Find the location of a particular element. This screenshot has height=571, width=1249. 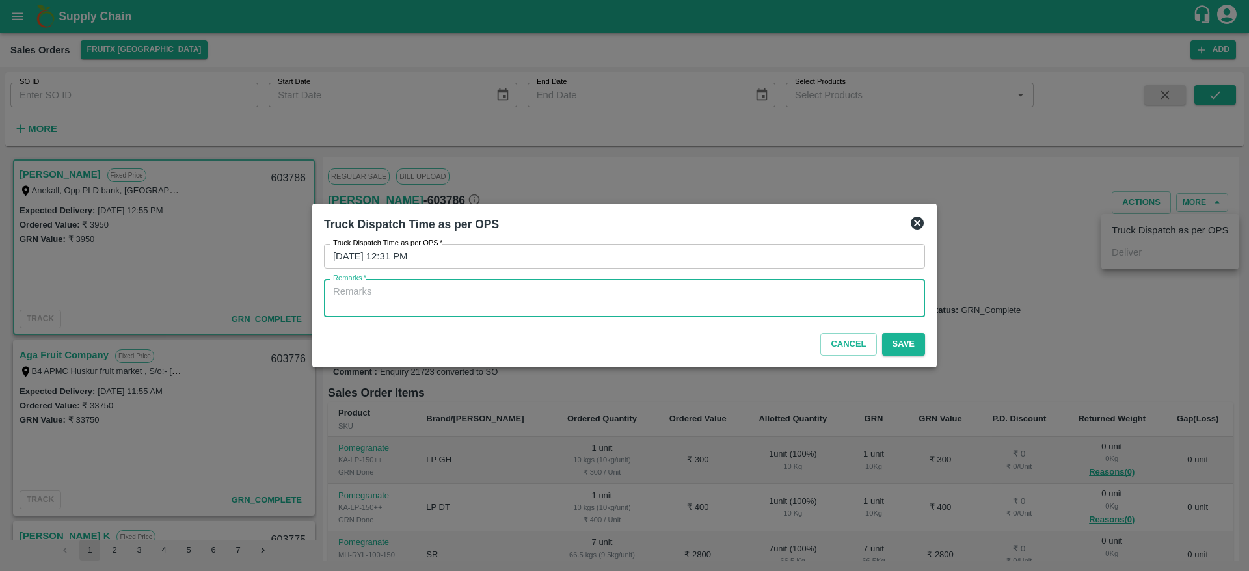

label: Truck Dispatch Time as per OPS is located at coordinates (388, 243).